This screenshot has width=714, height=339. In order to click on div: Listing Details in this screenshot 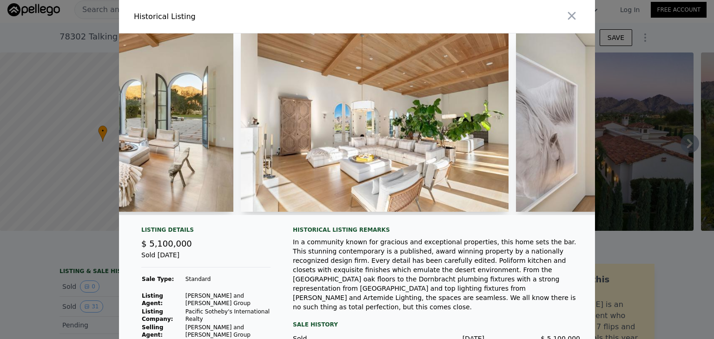, I will do `click(206, 232)`.